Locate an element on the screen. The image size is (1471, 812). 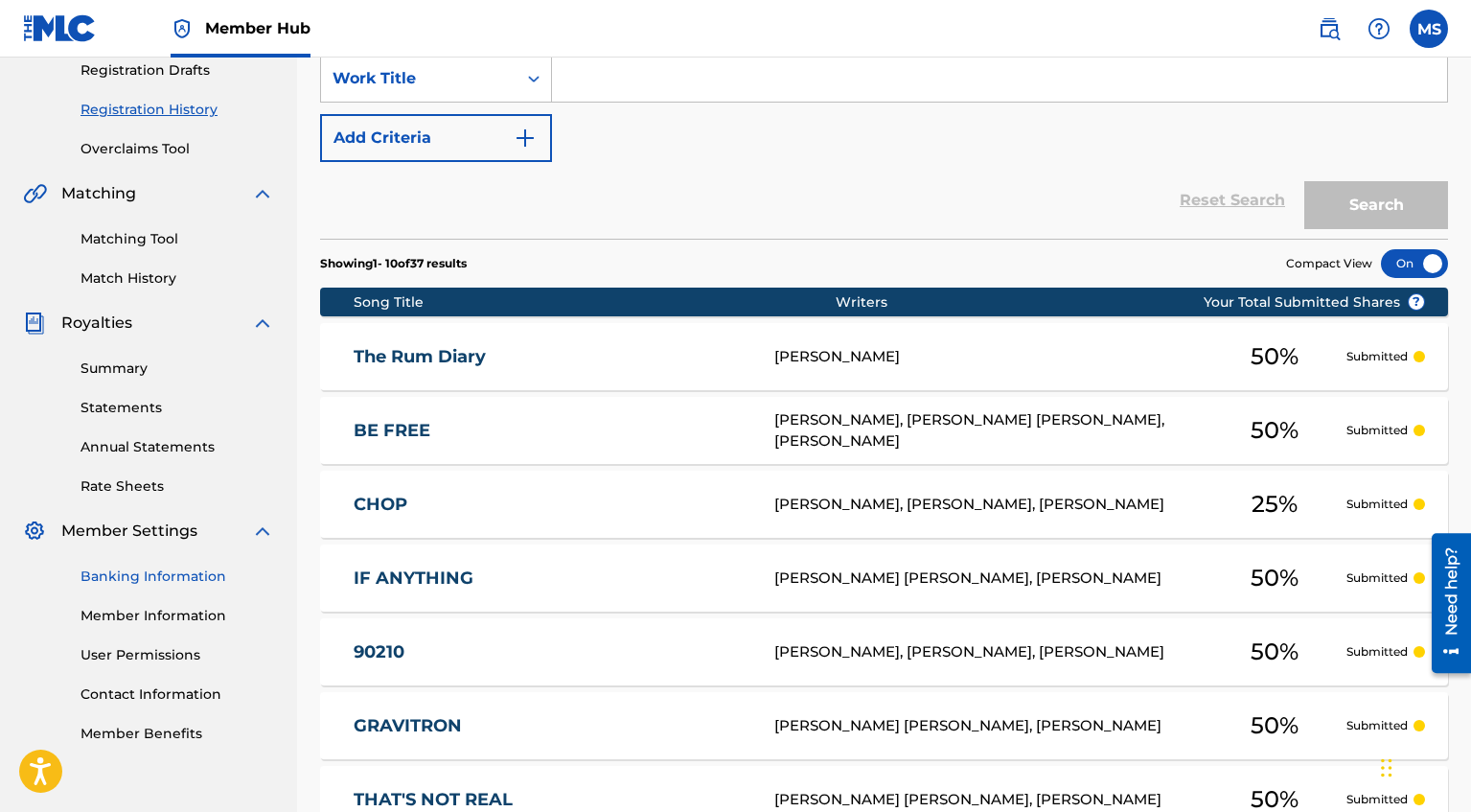
div: Need help? is located at coordinates (34, 65).